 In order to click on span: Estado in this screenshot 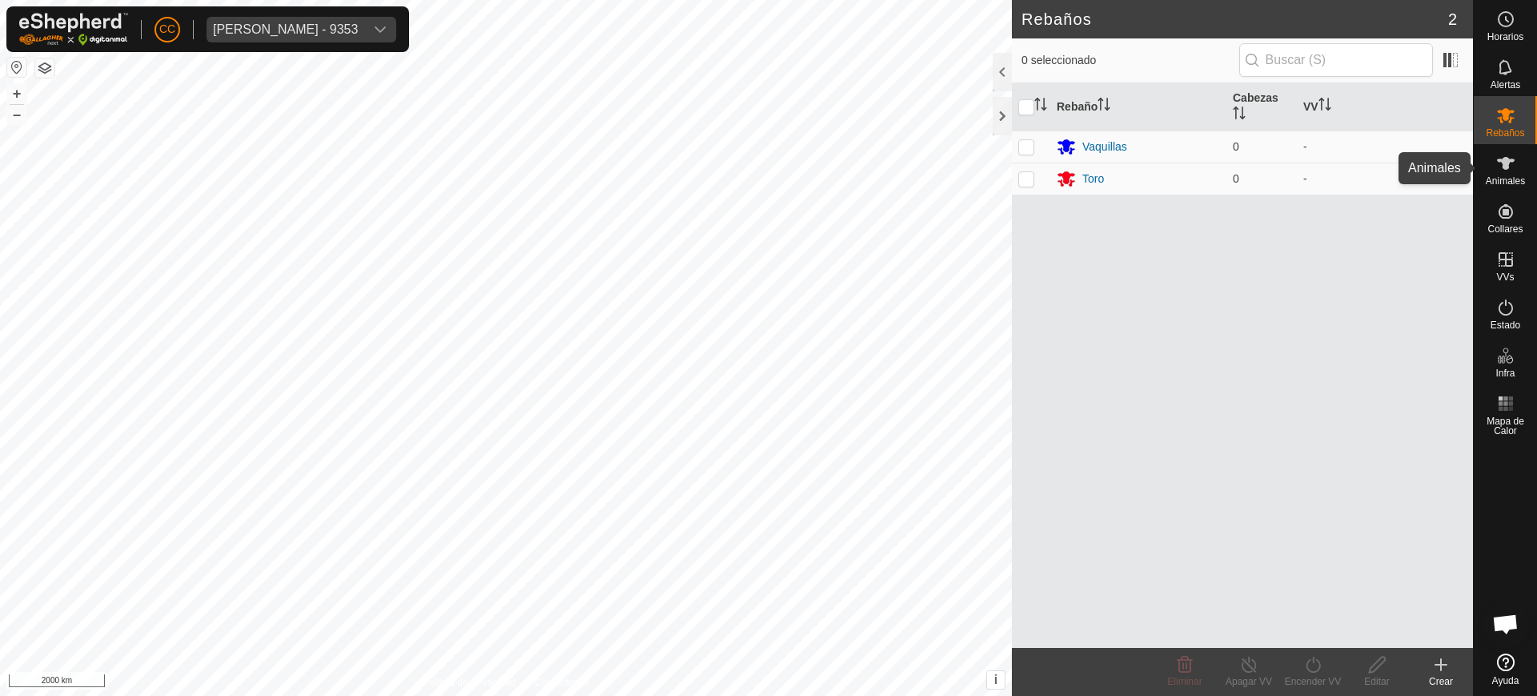, I will do `click(1505, 325)`.